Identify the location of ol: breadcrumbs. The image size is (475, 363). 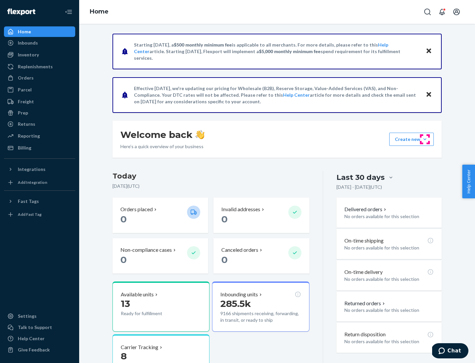
(99, 12).